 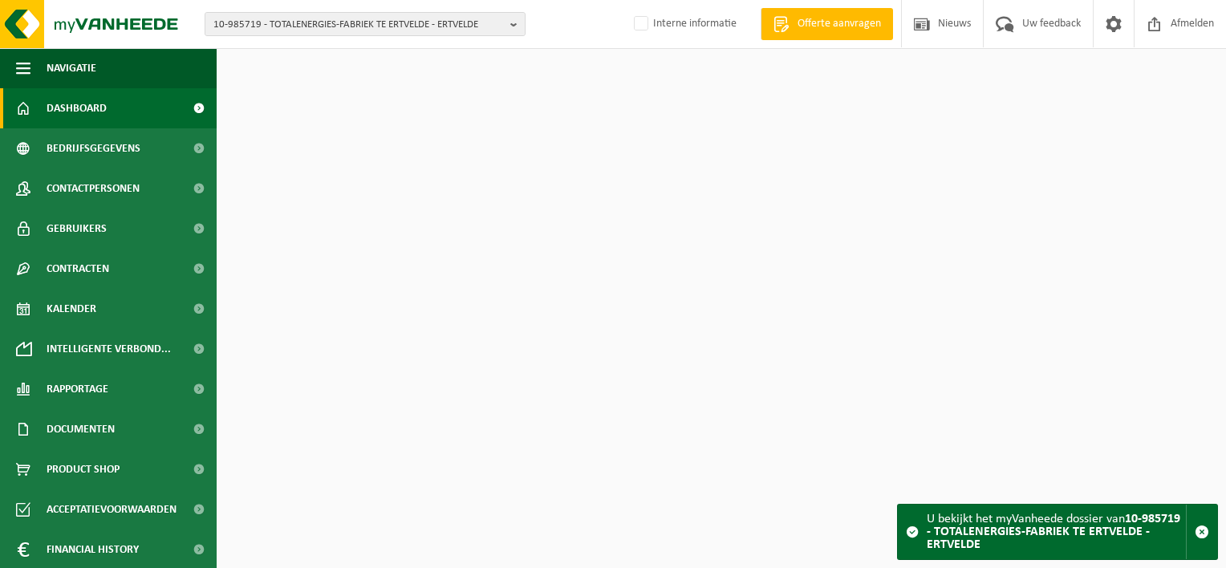 I want to click on span: Offerte aanvragen, so click(x=840, y=24).